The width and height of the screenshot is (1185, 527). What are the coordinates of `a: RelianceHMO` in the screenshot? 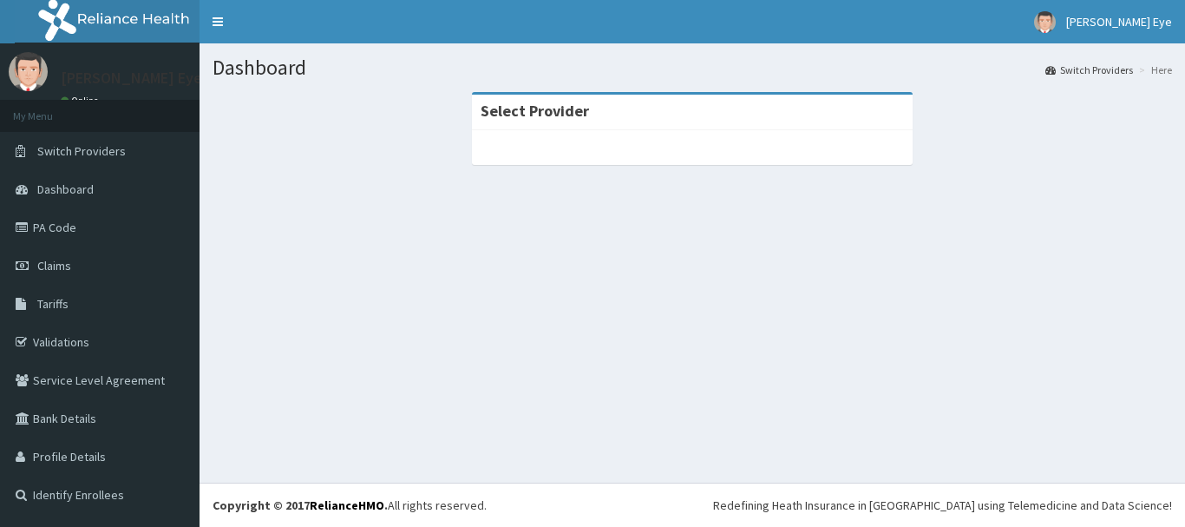 It's located at (347, 505).